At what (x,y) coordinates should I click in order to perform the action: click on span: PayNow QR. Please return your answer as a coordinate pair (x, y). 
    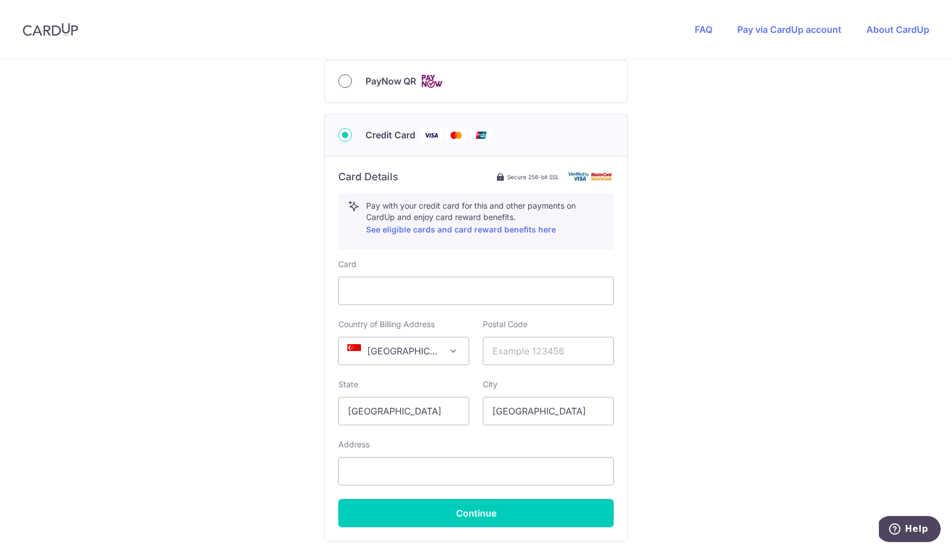
    Looking at the image, I should click on (390, 81).